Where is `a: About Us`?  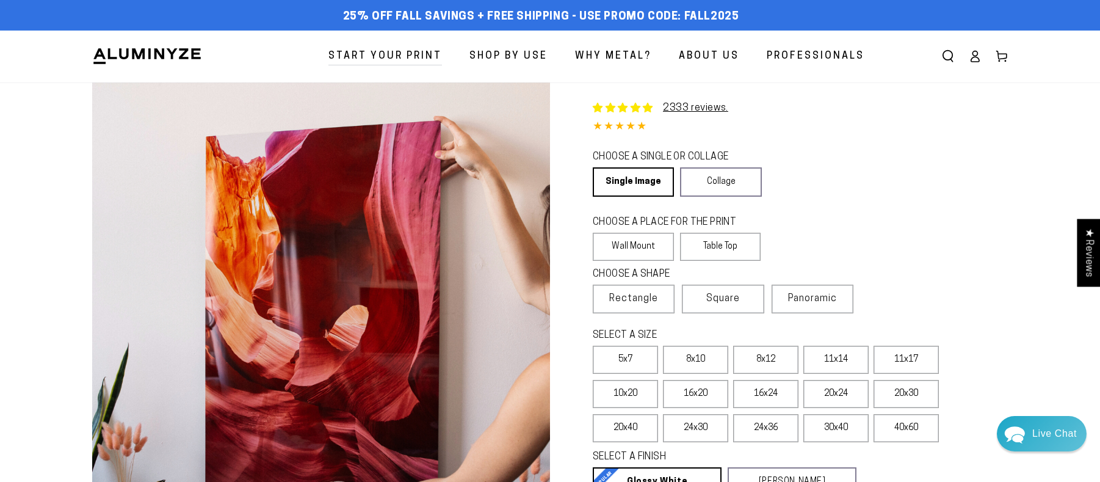
a: About Us is located at coordinates (709, 56).